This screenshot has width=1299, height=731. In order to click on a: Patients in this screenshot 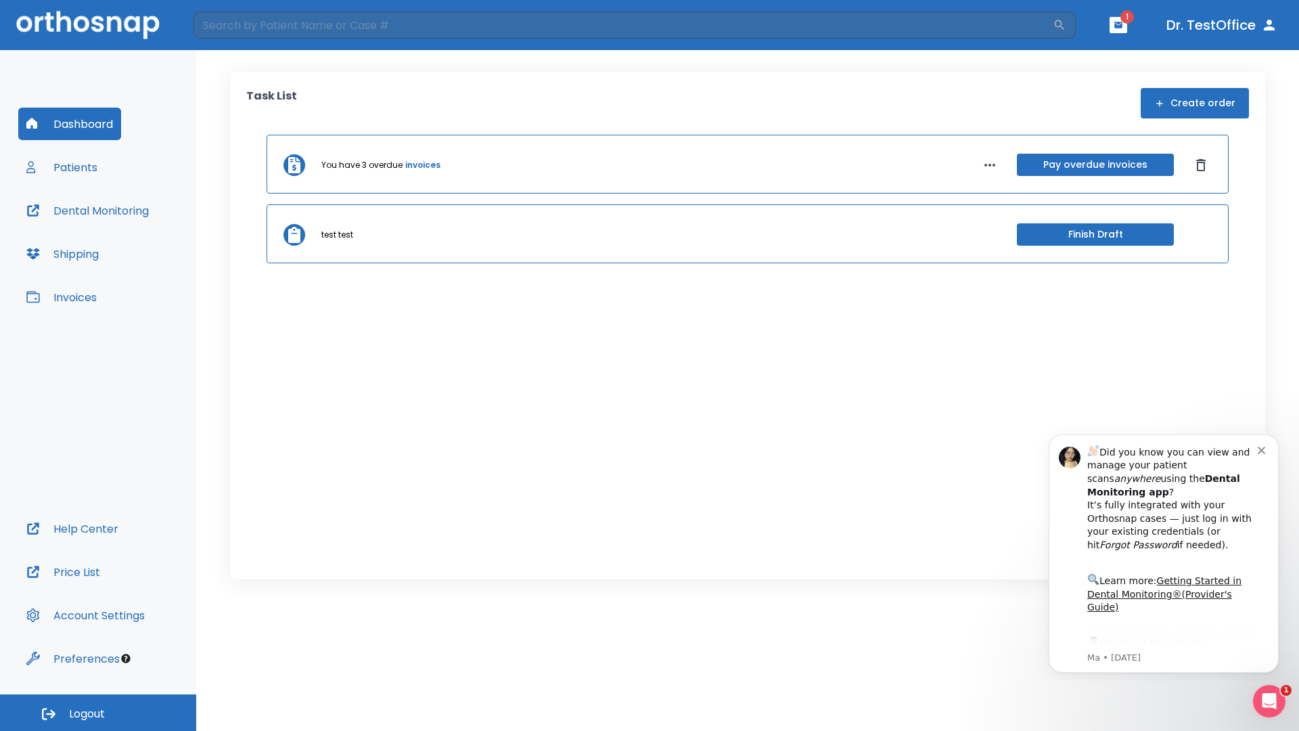, I will do `click(62, 167)`.